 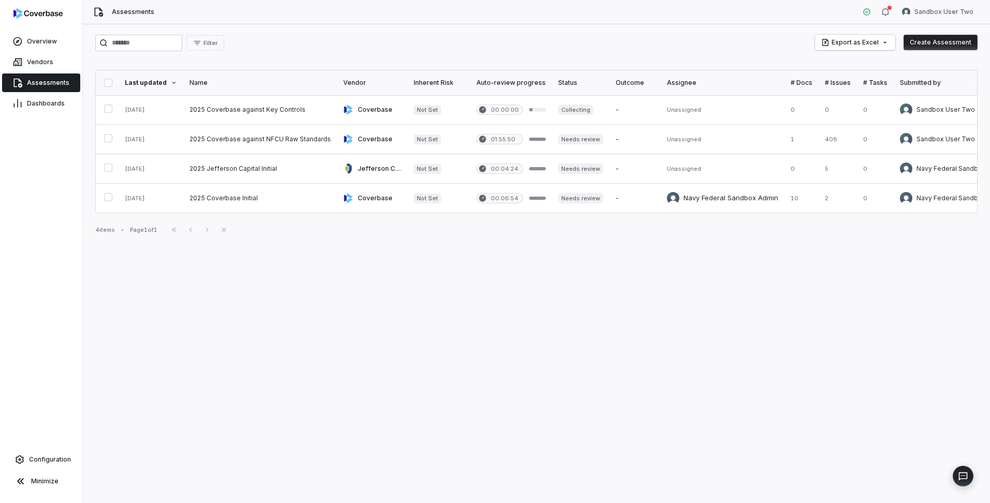 I want to click on button: Export as Excel, so click(x=855, y=42).